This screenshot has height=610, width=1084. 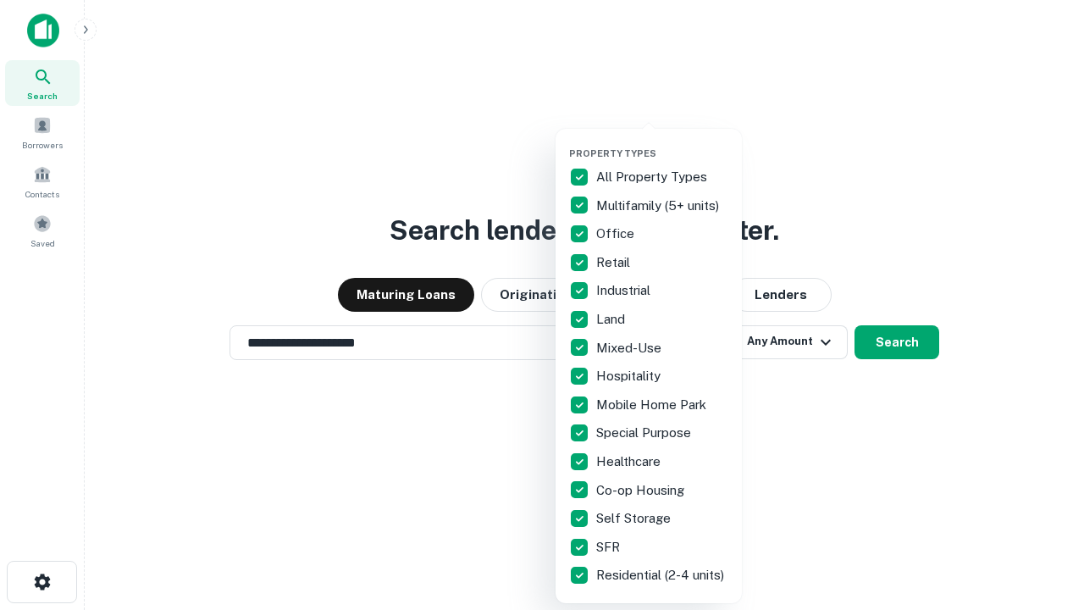 I want to click on p: Co-op Housing, so click(x=642, y=490).